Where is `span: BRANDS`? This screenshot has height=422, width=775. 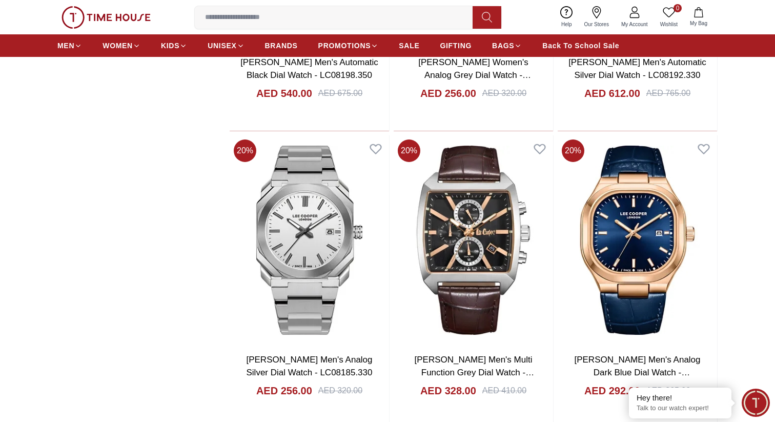
span: BRANDS is located at coordinates (281, 46).